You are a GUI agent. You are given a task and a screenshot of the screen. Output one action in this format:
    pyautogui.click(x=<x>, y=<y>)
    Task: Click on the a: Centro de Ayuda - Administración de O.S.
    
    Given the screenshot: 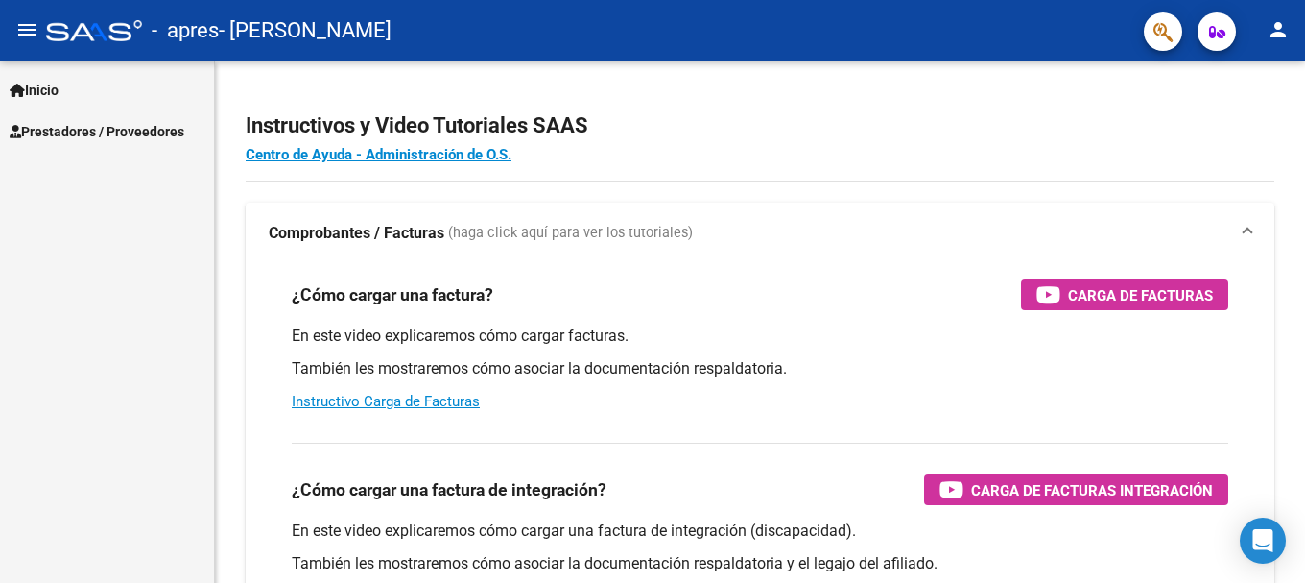 What is the action you would take?
    pyautogui.click(x=378, y=155)
    